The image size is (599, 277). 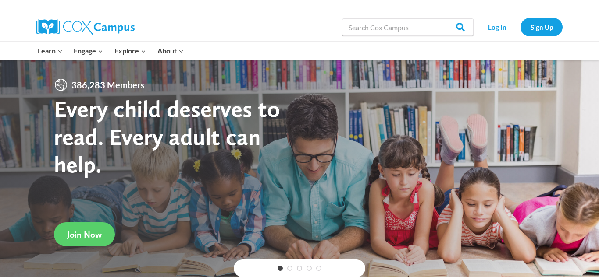 What do you see at coordinates (167, 136) in the screenshot?
I see `strong: Every child deserves to read. Every adult can help.` at bounding box center [167, 136].